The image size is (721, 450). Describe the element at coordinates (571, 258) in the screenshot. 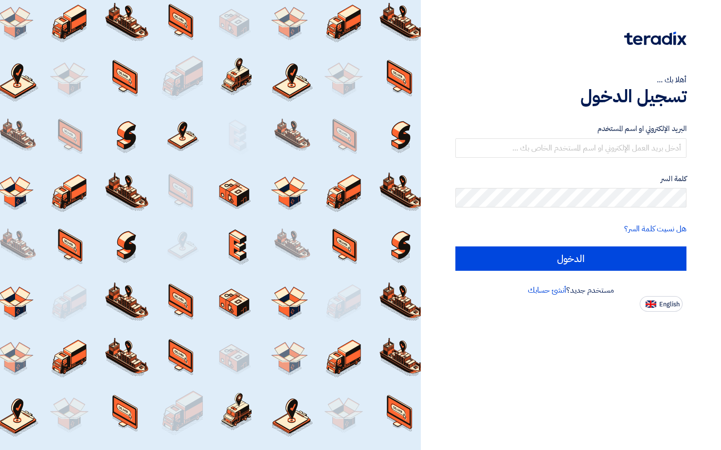

I see `input: الدخول` at that location.